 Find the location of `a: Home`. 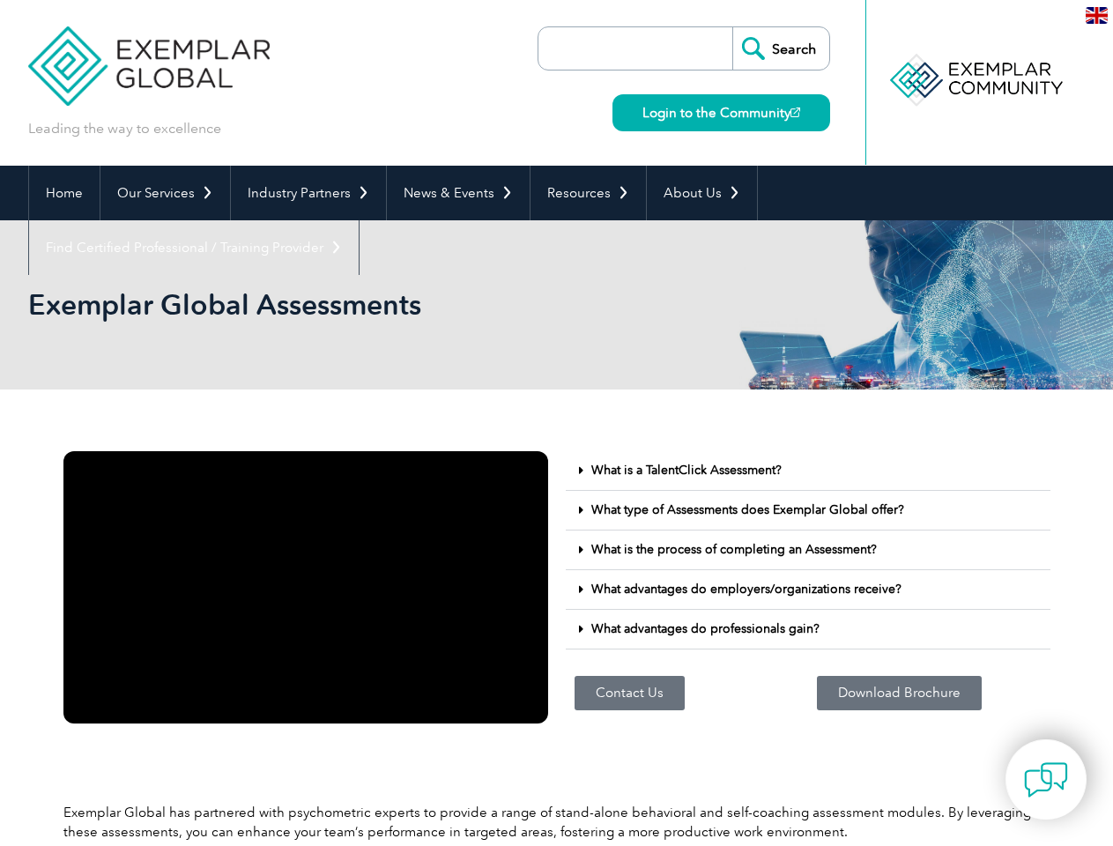

a: Home is located at coordinates (64, 193).